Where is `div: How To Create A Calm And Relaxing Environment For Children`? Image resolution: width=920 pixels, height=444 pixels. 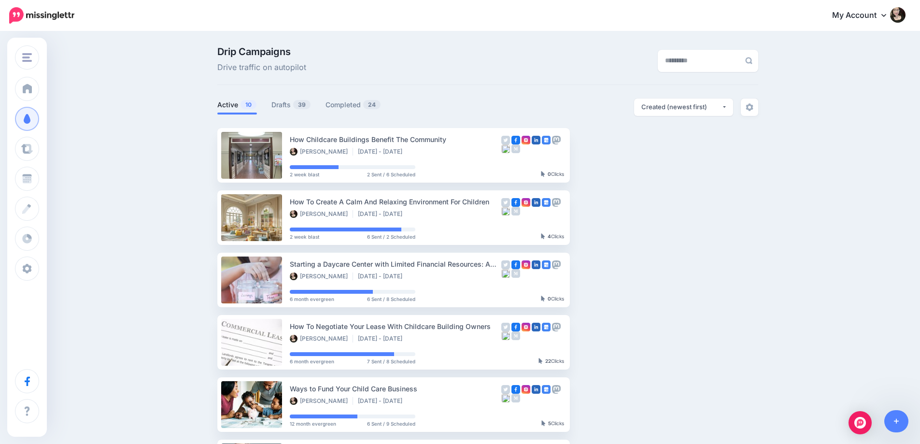 div: How To Create A Calm And Relaxing Environment For Children is located at coordinates (395, 201).